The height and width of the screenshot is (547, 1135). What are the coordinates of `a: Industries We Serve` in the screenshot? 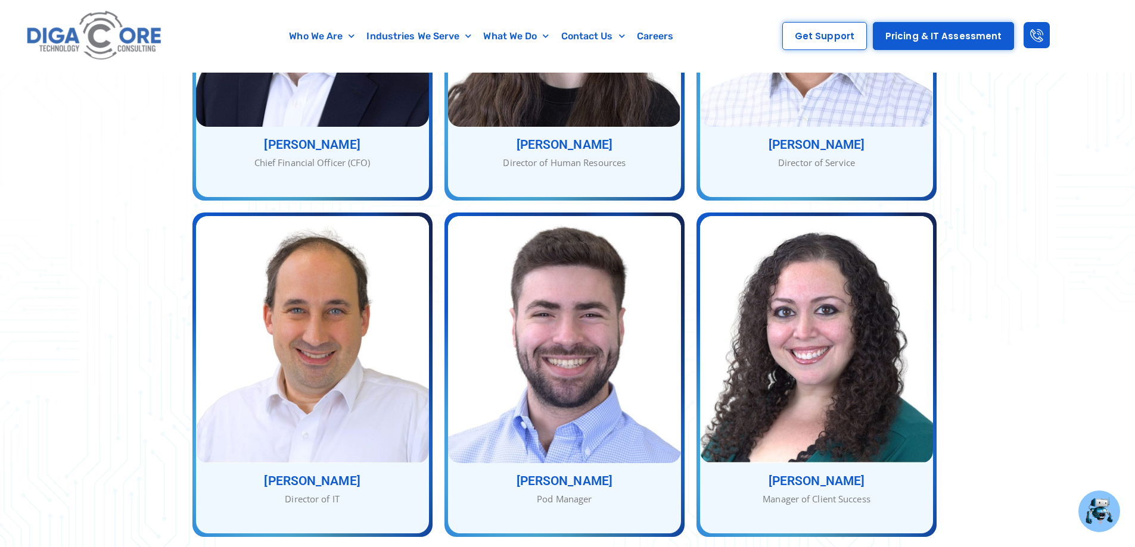 It's located at (419, 36).